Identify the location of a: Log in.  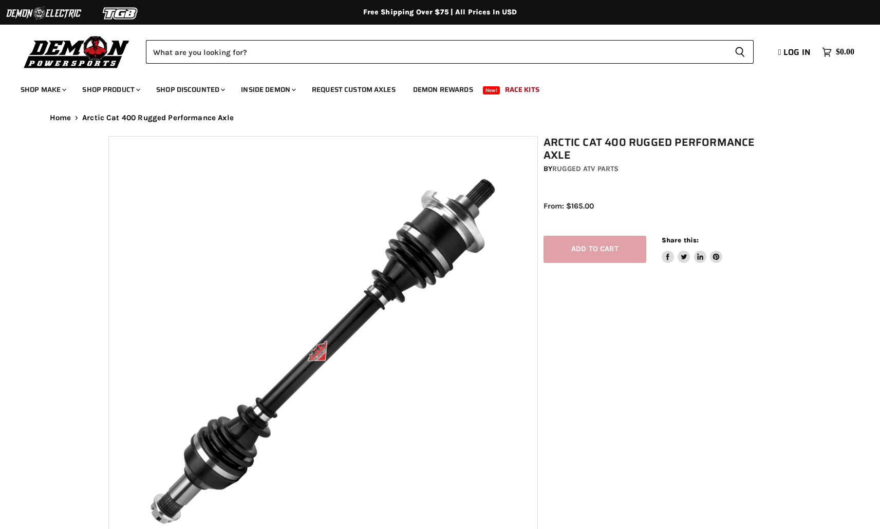
(795, 52).